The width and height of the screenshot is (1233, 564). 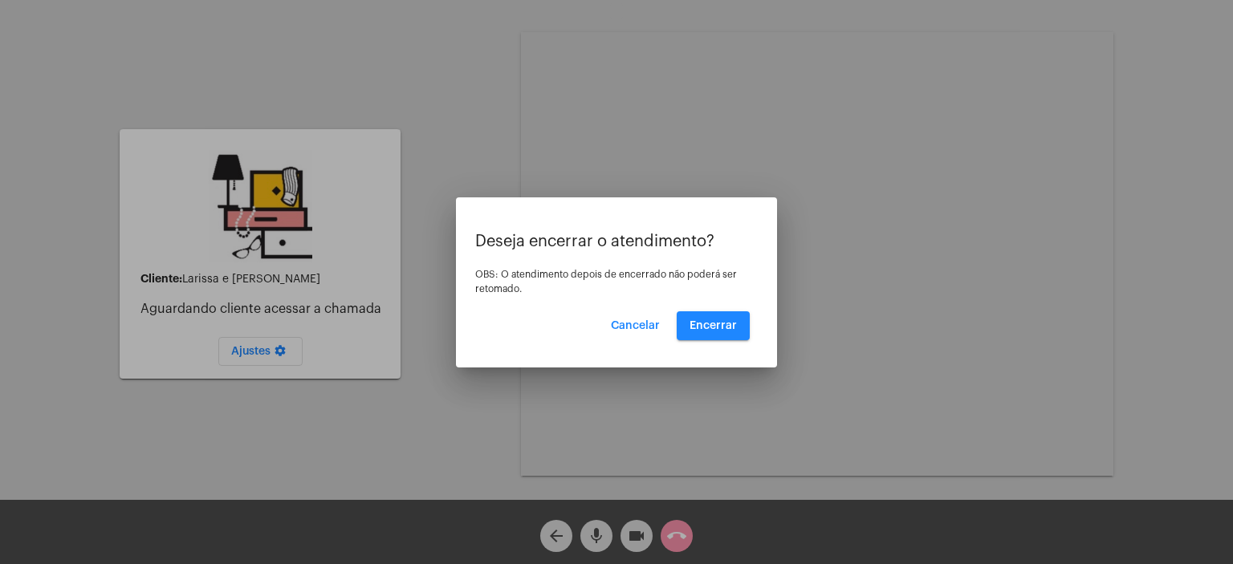 What do you see at coordinates (713, 326) in the screenshot?
I see `span: Encerrar` at bounding box center [713, 326].